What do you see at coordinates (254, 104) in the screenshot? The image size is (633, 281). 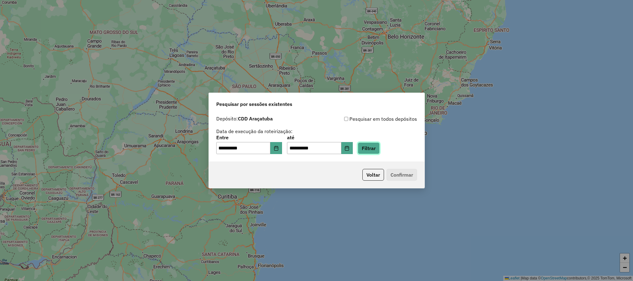 I see `span: Pesquisar por sessões existentes` at bounding box center [254, 104].